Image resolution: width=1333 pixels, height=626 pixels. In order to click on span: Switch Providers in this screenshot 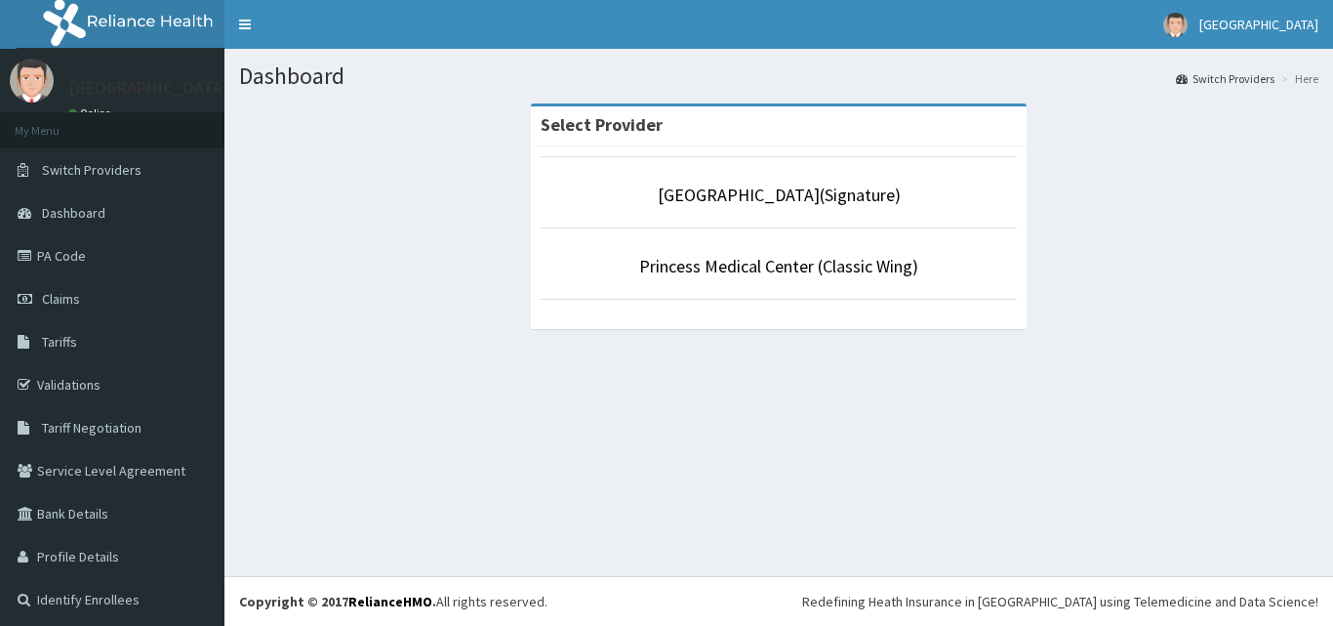, I will do `click(92, 170)`.